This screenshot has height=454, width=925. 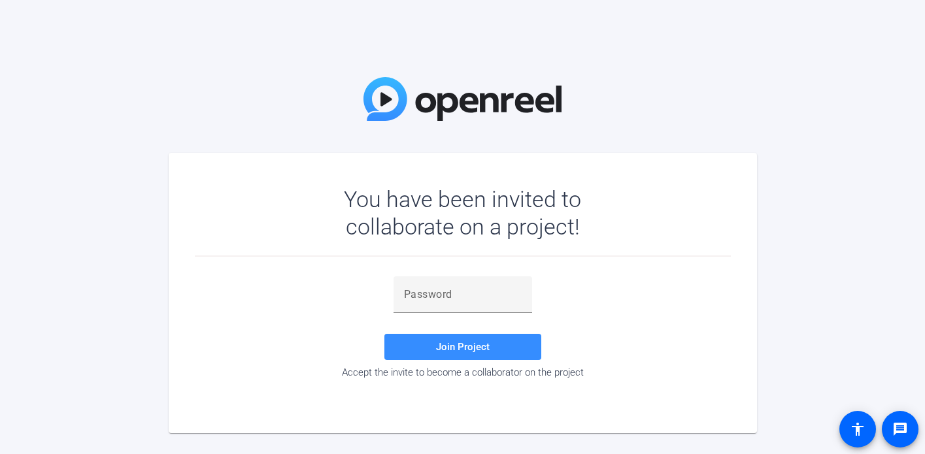 What do you see at coordinates (463, 99) in the screenshot?
I see `img: OpenReel Logo` at bounding box center [463, 99].